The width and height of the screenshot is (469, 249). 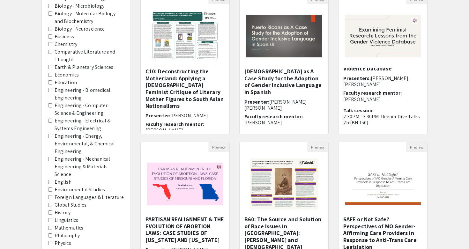 What do you see at coordinates (284, 184) in the screenshot?
I see `img: <p><strong>B60: The Source and Solution of Race Issues in America: Josephine Yates and Black Wome...` at bounding box center [284, 184].